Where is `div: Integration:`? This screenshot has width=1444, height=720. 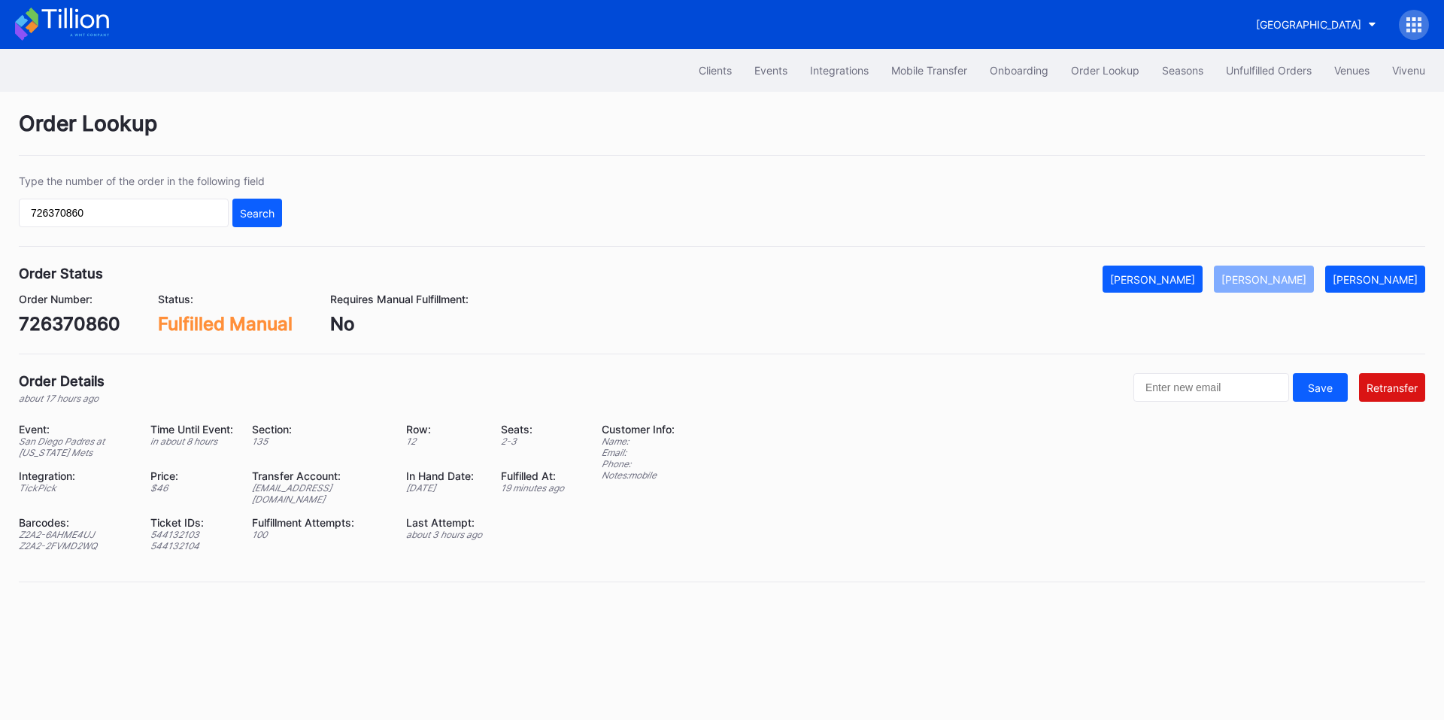
div: Integration: is located at coordinates (75, 475).